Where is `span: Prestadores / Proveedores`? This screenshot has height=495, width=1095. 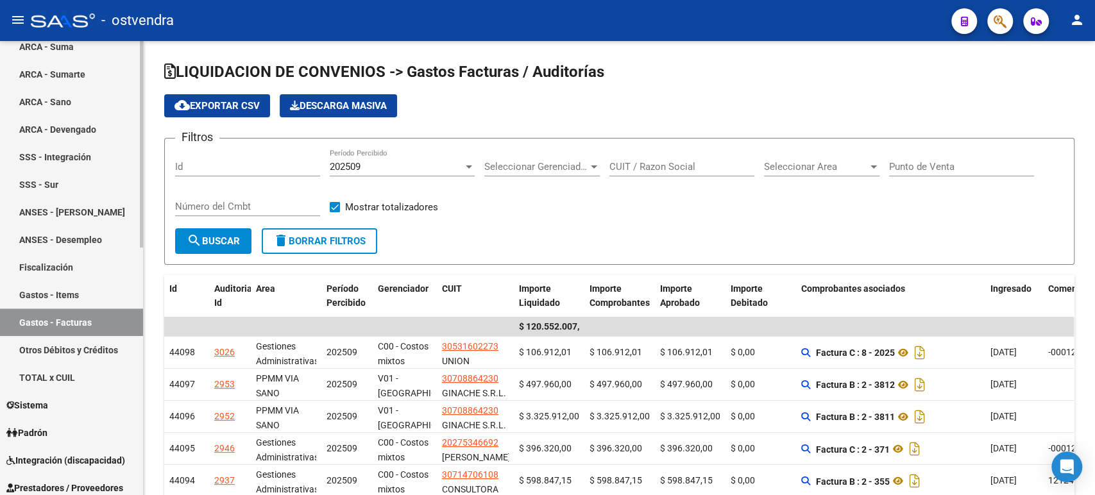
span: Prestadores / Proveedores is located at coordinates (65, 488).